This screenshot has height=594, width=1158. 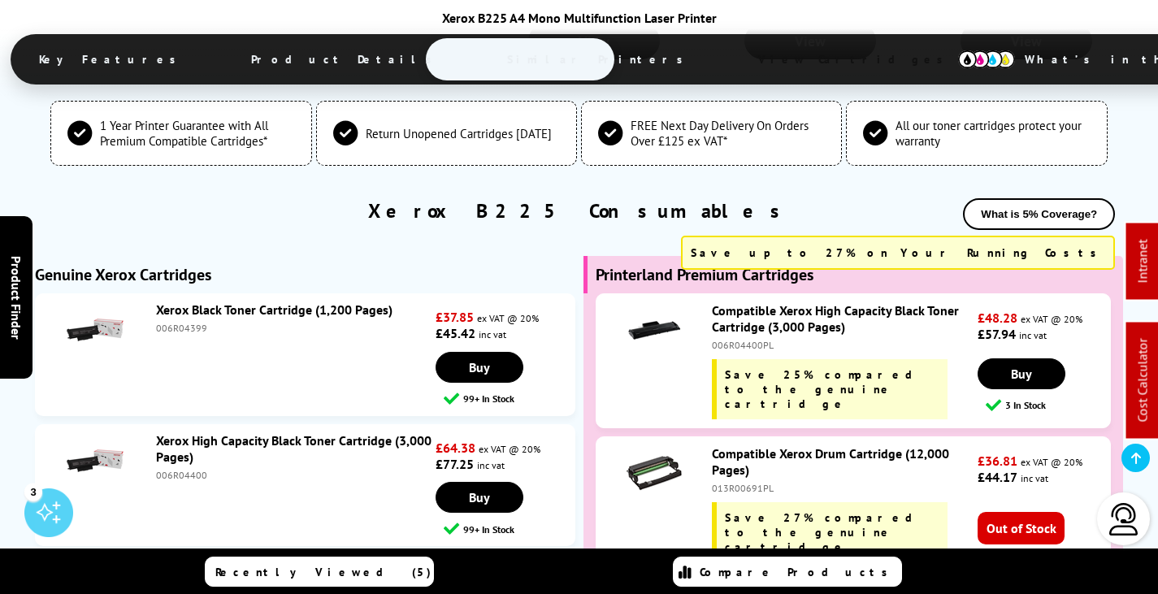 I want to click on span: Recently Viewed (5), so click(x=324, y=572).